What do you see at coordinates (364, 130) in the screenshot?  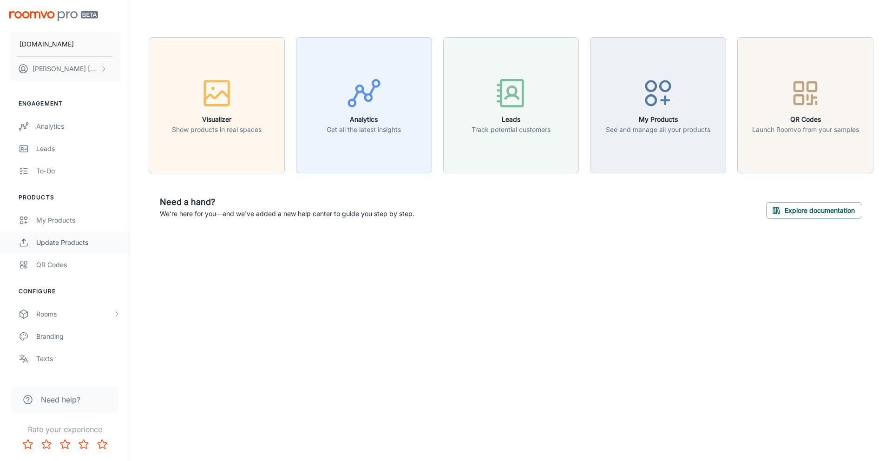 I see `p: Get all the latest insights` at bounding box center [364, 130].